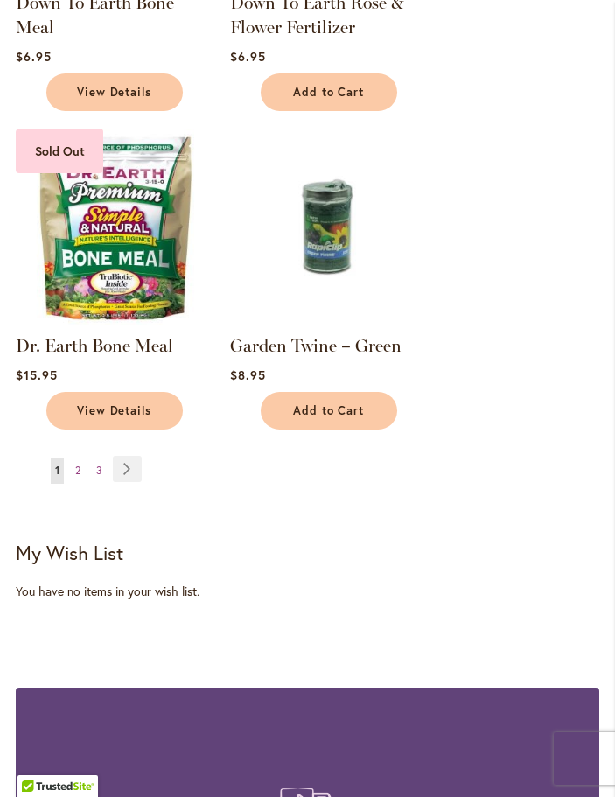 The width and height of the screenshot is (615, 797). Describe the element at coordinates (248, 375) in the screenshot. I see `span: $8.95` at that location.